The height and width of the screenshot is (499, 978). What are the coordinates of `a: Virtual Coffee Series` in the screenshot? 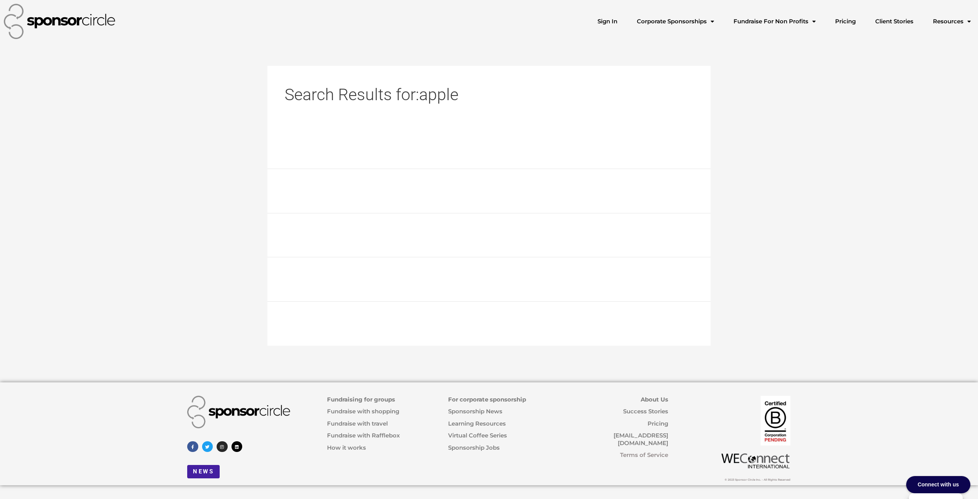 It's located at (478, 435).